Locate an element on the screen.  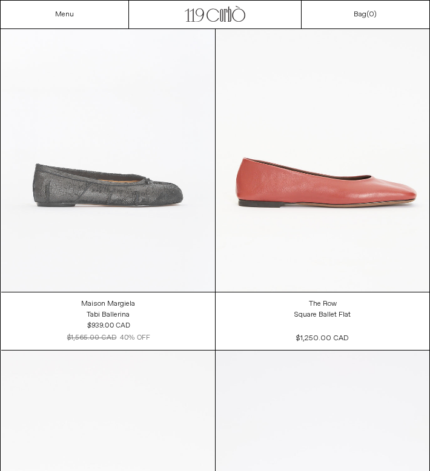
div: 40% OFF is located at coordinates (134, 338).